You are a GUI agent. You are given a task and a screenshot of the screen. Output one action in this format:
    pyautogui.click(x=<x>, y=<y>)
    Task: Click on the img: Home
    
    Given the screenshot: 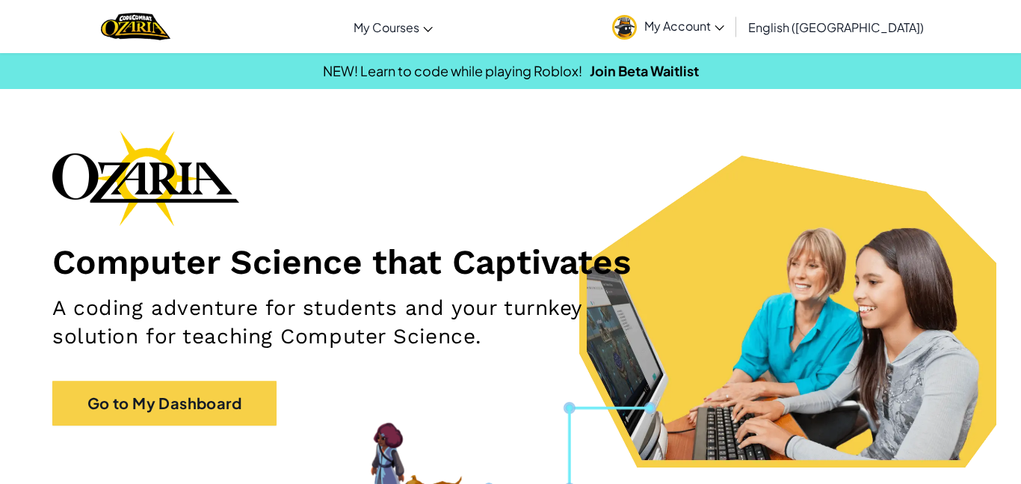 What is the action you would take?
    pyautogui.click(x=135, y=26)
    